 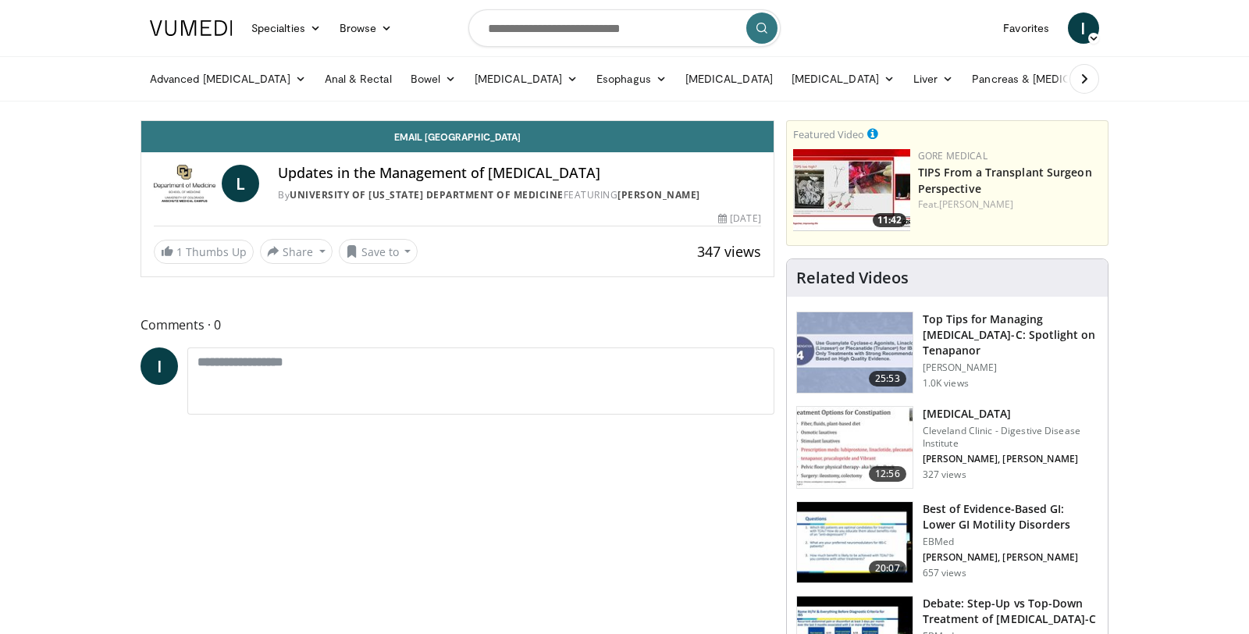 I want to click on span: L, so click(x=240, y=183).